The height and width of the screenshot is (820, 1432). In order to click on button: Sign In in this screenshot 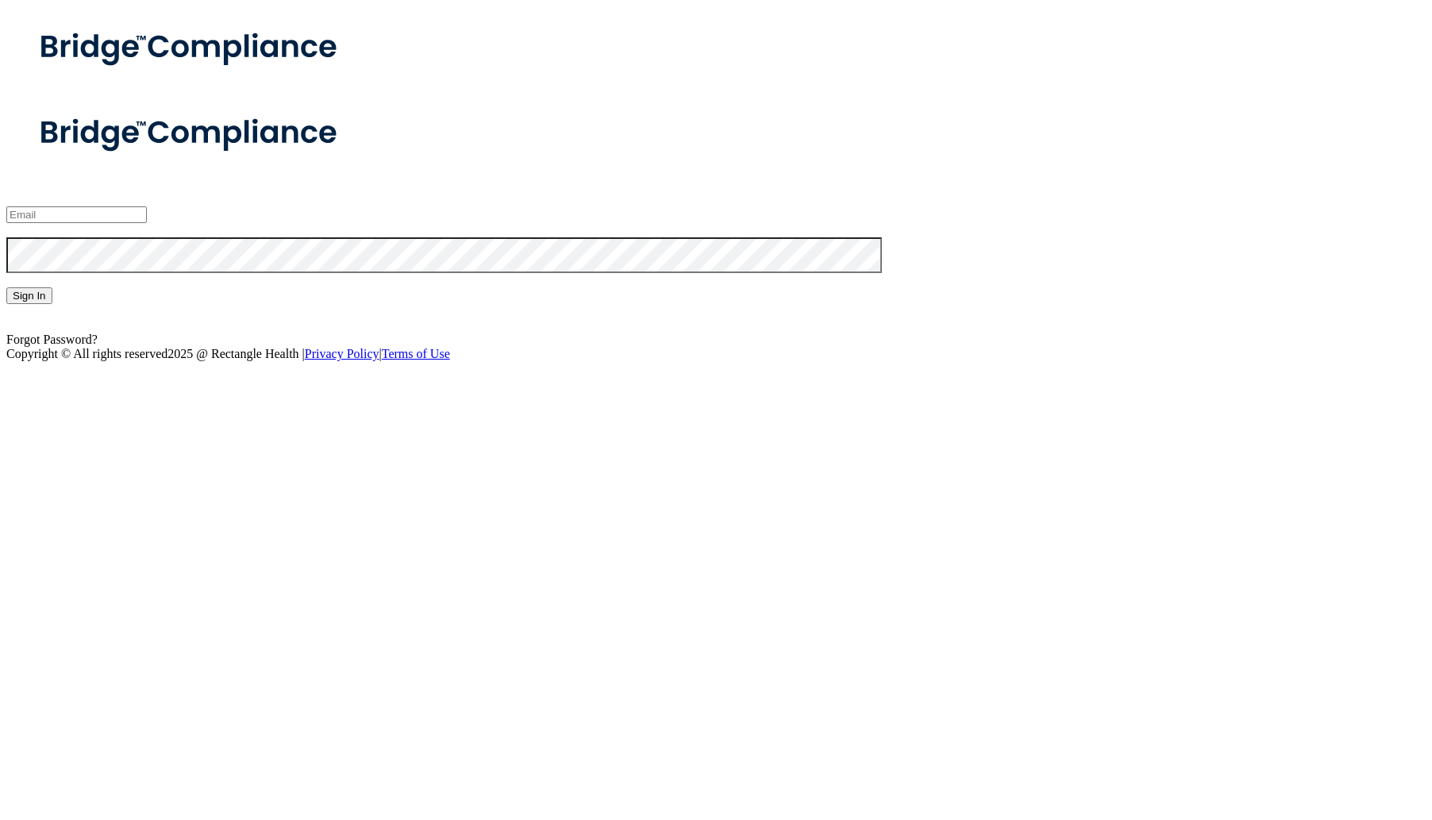, I will do `click(29, 295)`.